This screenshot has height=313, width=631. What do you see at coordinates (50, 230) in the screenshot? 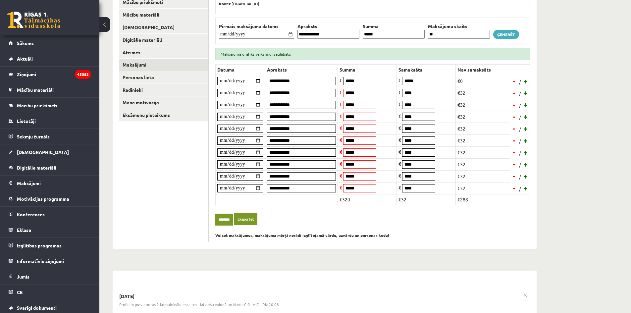
I see `a: Eklase` at bounding box center [50, 230].